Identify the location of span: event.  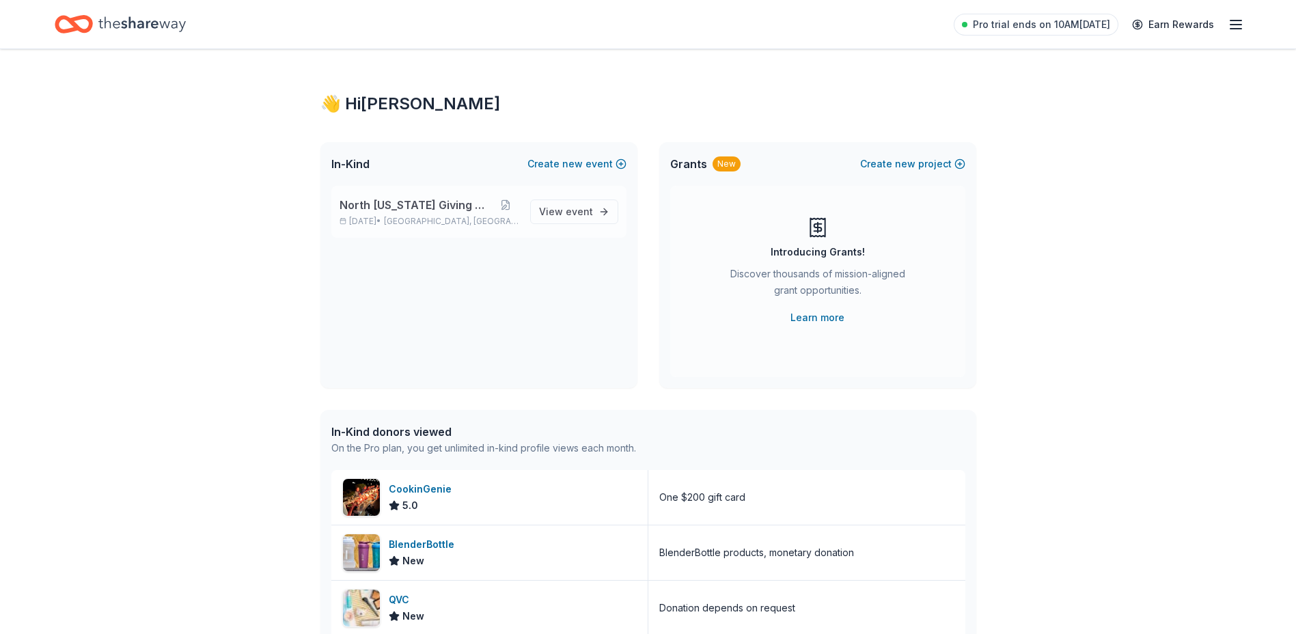
(579, 211).